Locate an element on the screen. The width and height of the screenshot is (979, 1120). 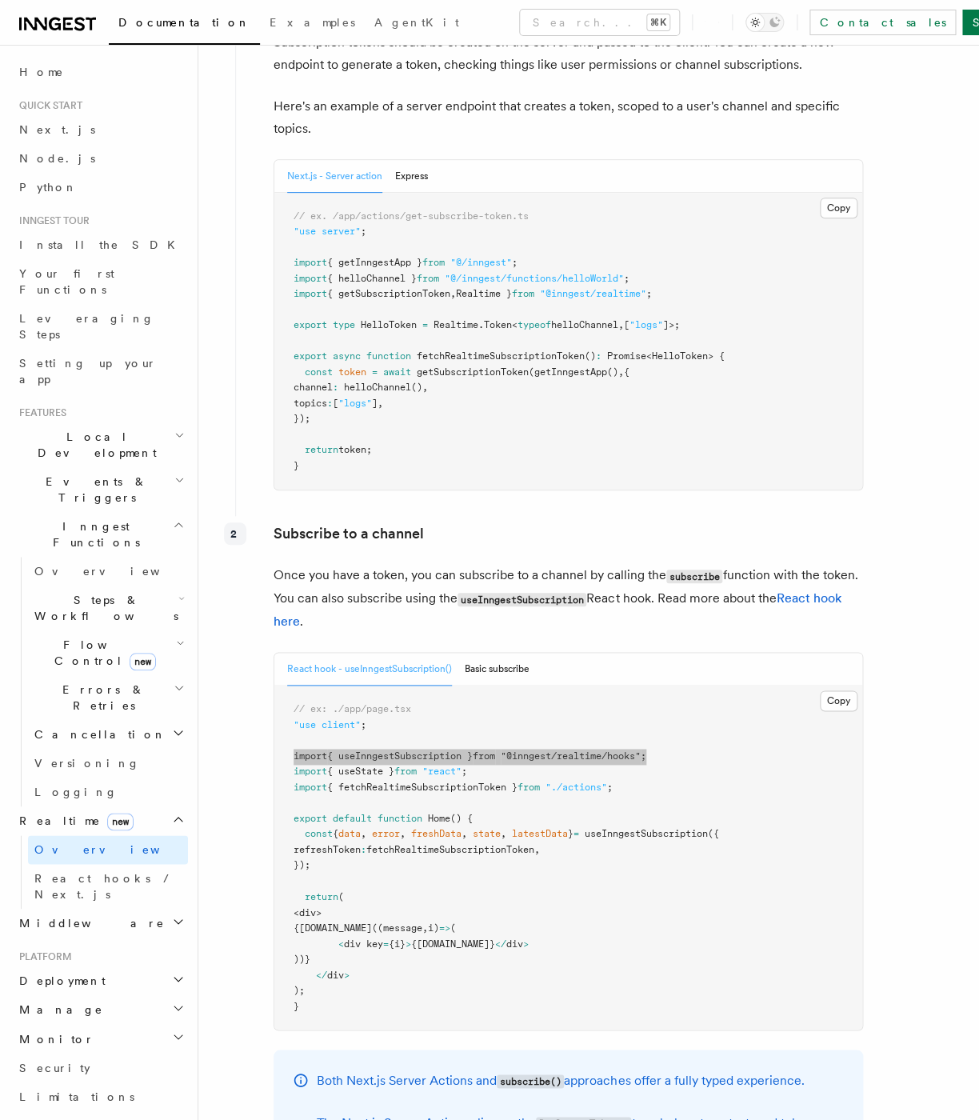
a: Leveraging Steps is located at coordinates (100, 326).